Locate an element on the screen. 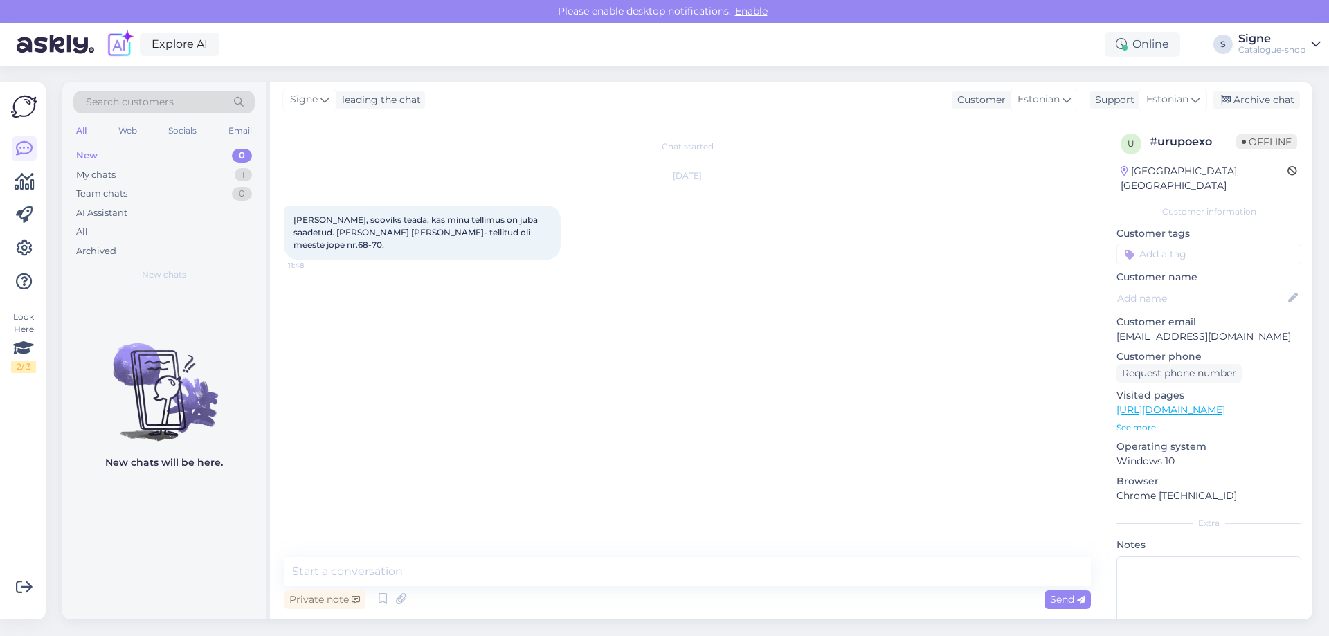 Image resolution: width=1329 pixels, height=636 pixels. a: Explore AI is located at coordinates (179, 44).